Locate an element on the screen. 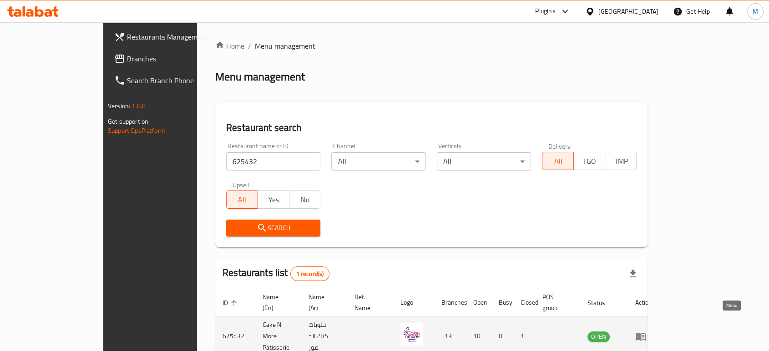  div: OPEN is located at coordinates (598, 337).